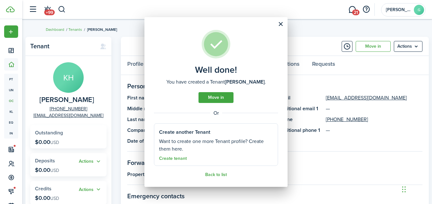 The height and width of the screenshot is (204, 432). I want to click on well-done-section-description: Want to create one more Tenant profile? Create them here., so click(216, 145).